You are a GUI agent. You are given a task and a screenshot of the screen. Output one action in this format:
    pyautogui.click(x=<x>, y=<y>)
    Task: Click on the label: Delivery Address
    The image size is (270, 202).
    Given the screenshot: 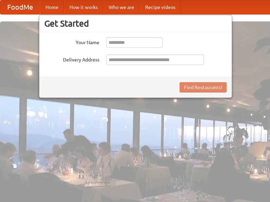 What is the action you would take?
    pyautogui.click(x=72, y=59)
    